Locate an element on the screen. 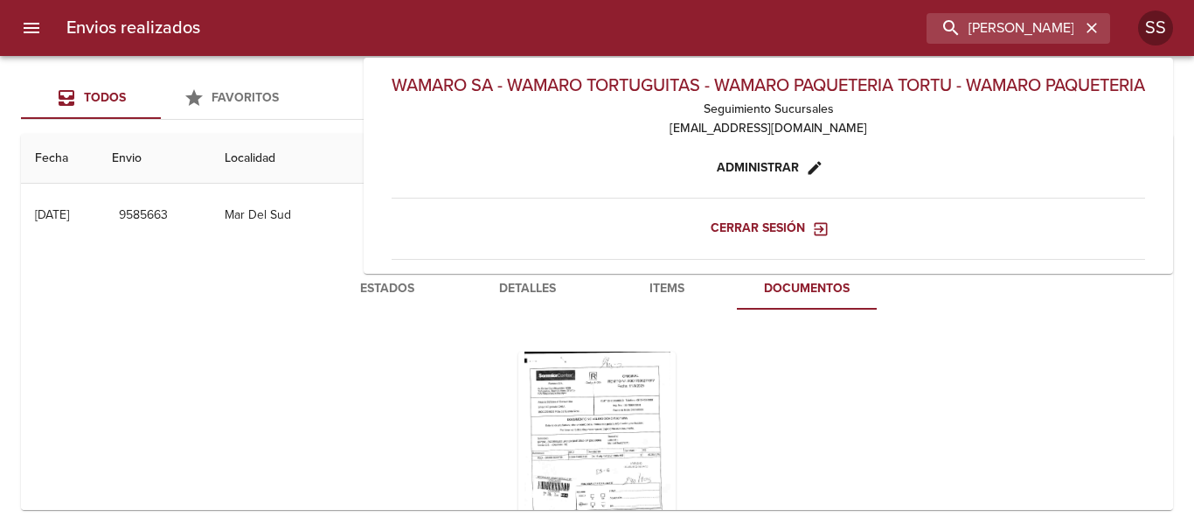  span: Items is located at coordinates (667, 289).